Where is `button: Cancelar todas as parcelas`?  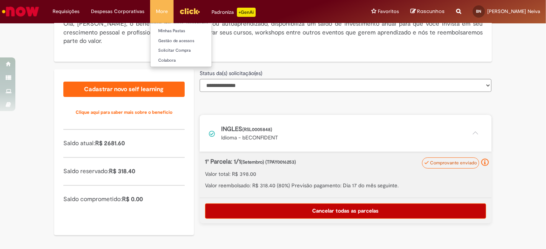
button: Cancelar todas as parcelas is located at coordinates (345, 211).